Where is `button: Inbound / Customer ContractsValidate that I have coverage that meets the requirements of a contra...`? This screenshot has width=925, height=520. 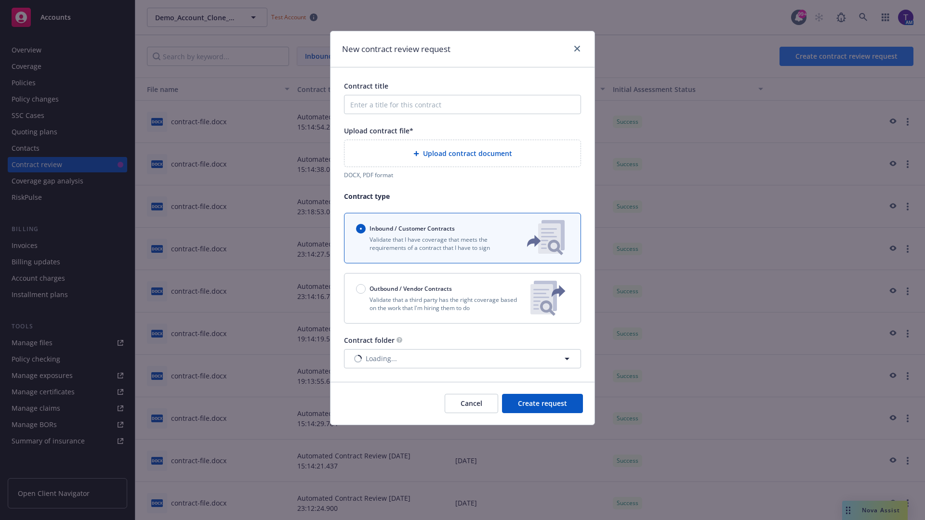
button: Inbound / Customer ContractsValidate that I have coverage that meets the requirements of a contra... is located at coordinates (463, 238).